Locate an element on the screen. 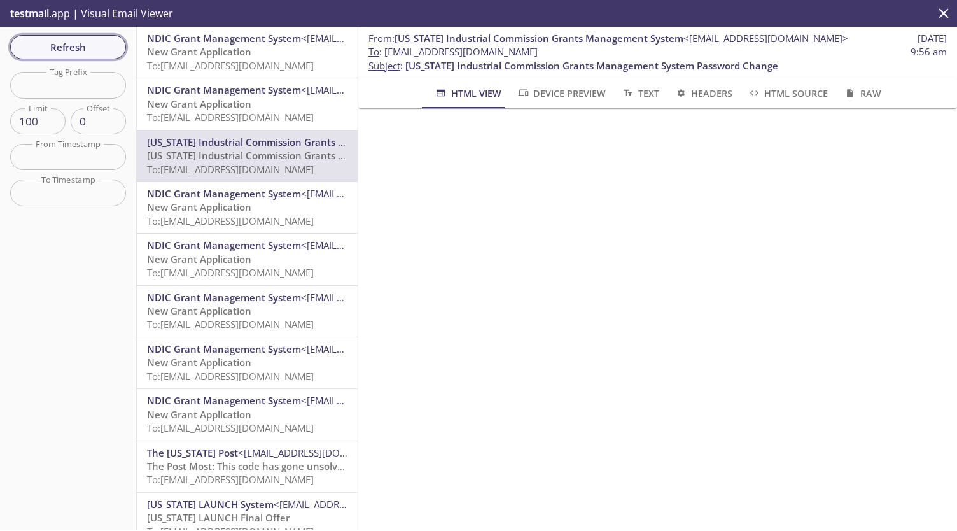  span: Raw is located at coordinates (862, 93).